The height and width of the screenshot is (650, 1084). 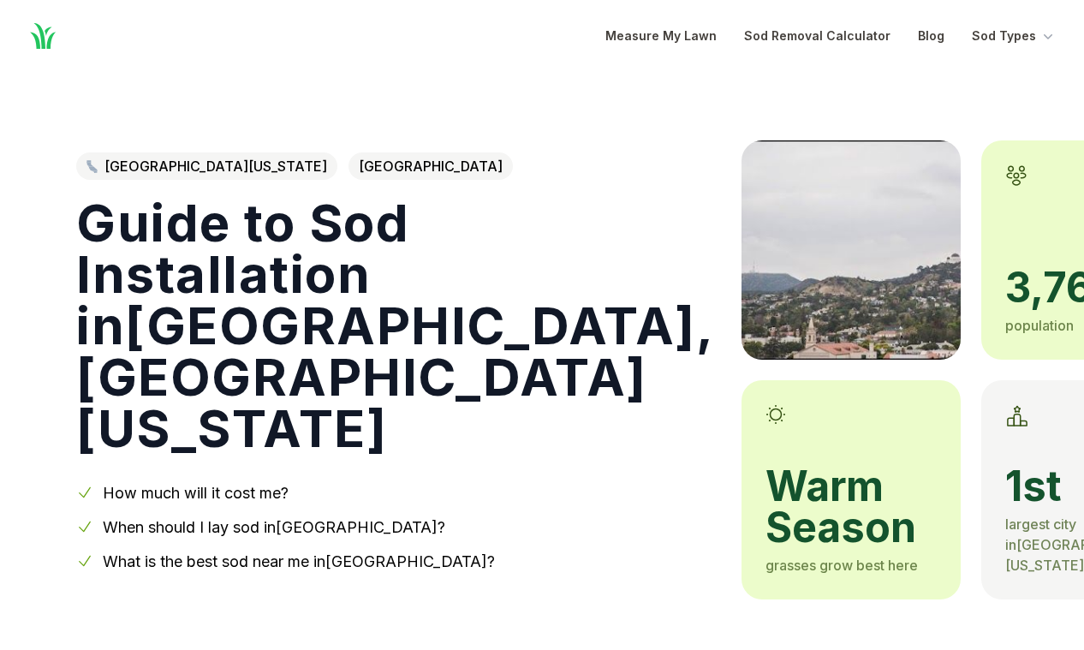 I want to click on a: How much will it cost me?, so click(x=195, y=492).